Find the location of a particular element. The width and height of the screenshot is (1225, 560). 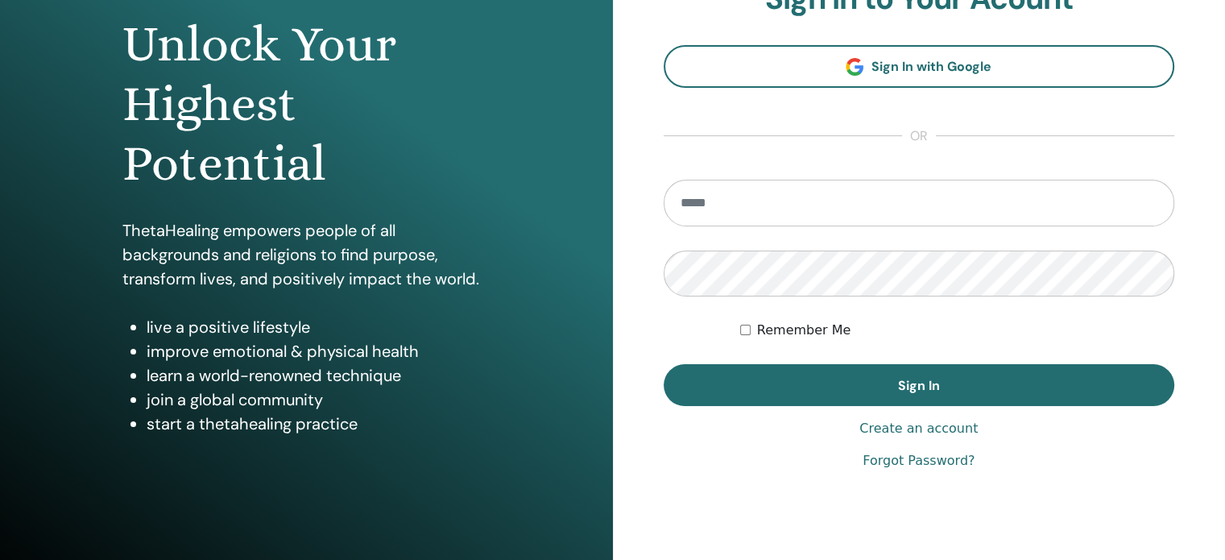

a: Create an account is located at coordinates (918, 428).